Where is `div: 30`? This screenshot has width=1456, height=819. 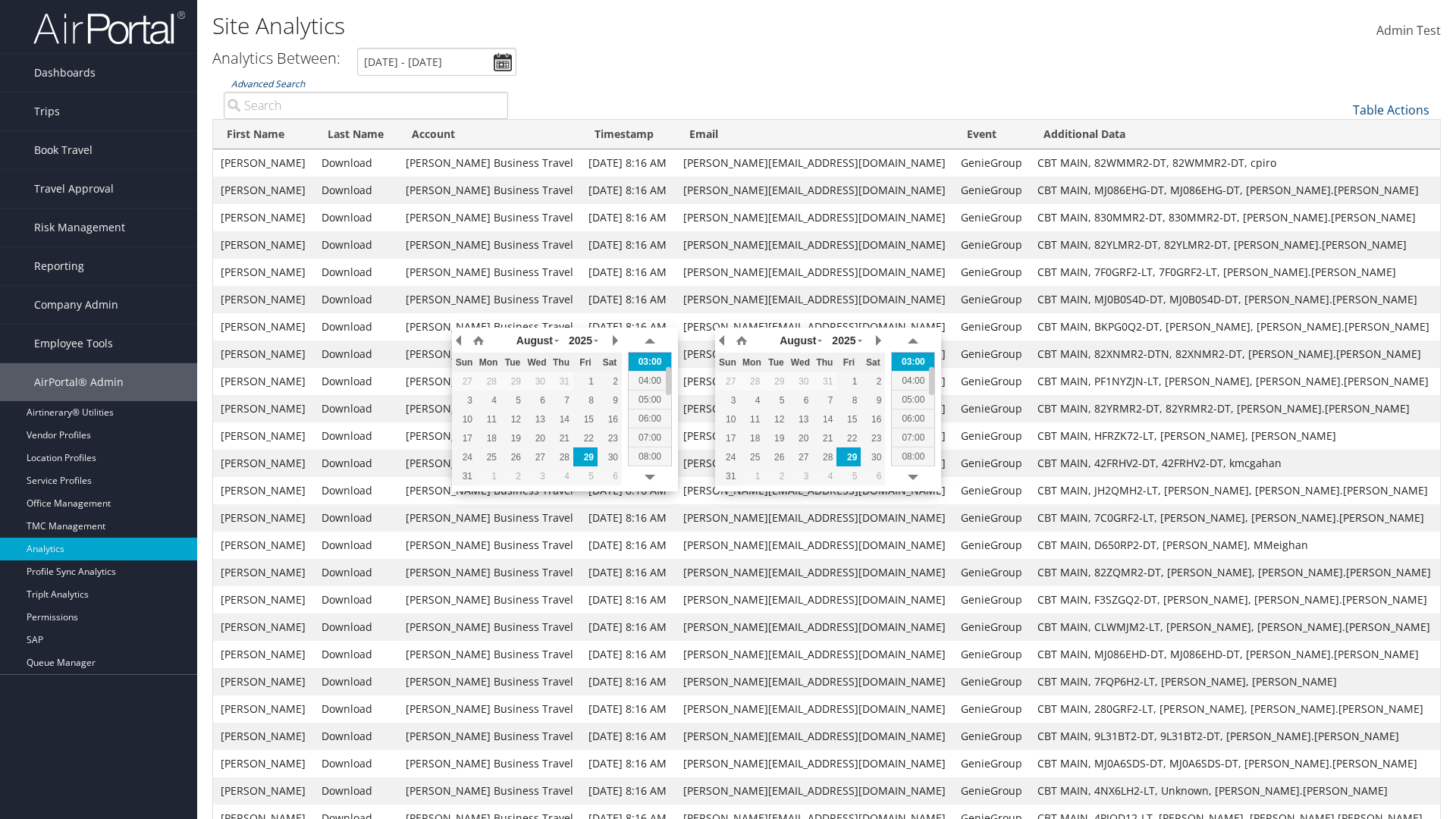 div: 30 is located at coordinates (610, 457).